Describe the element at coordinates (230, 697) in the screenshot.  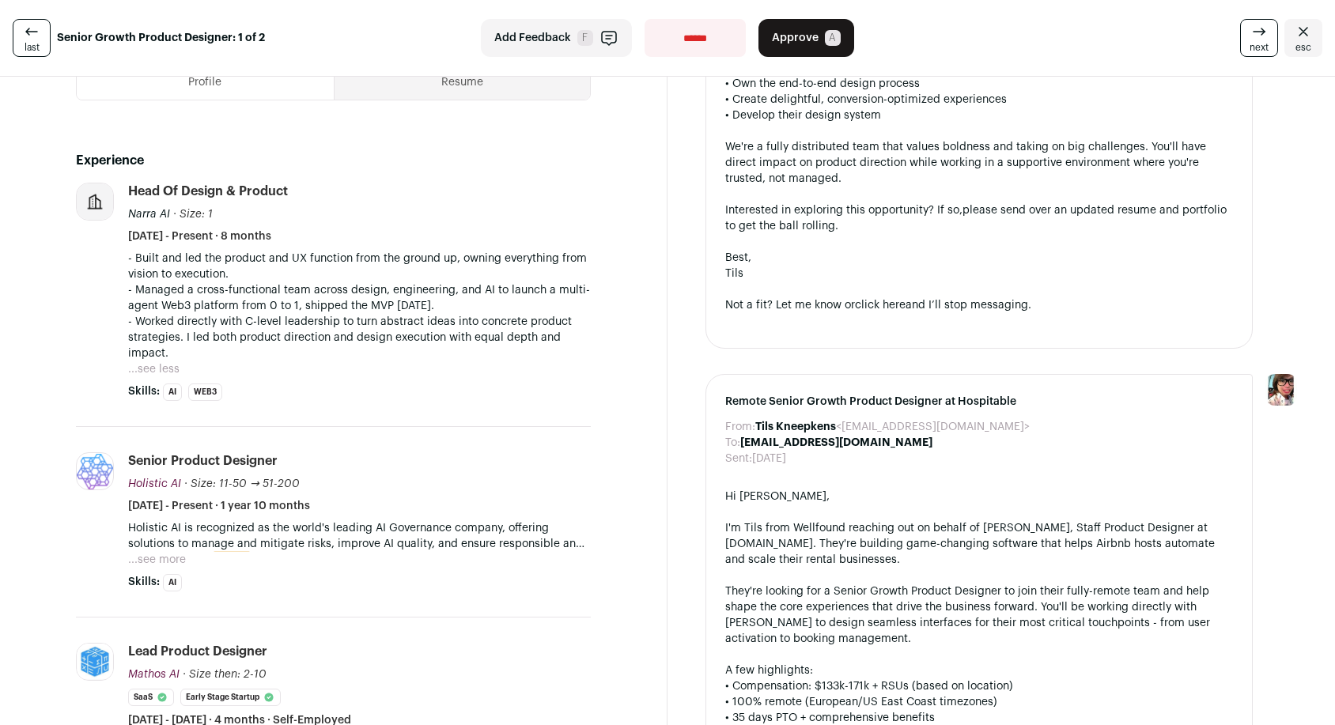
I see `li: Early Stage Startup` at that location.